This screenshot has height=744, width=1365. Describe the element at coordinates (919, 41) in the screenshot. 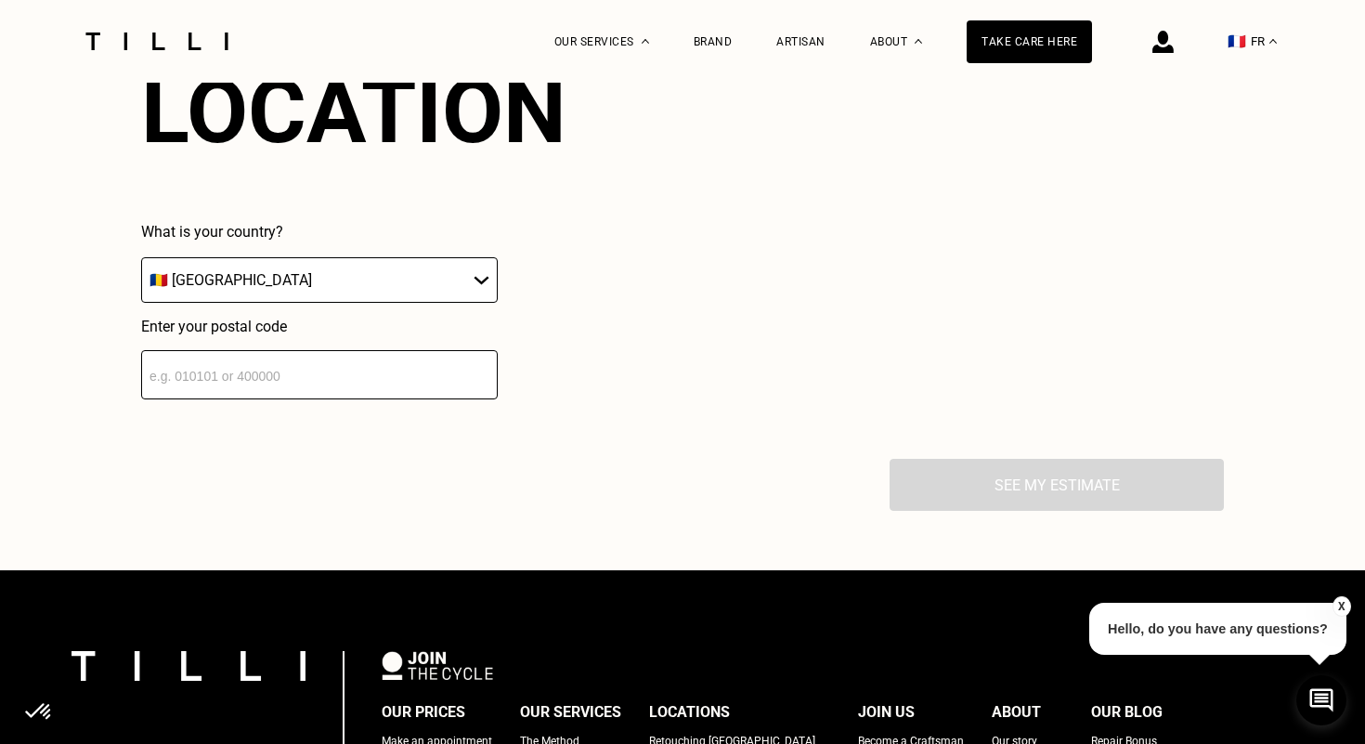

I see `img: About drop-down menu` at that location.